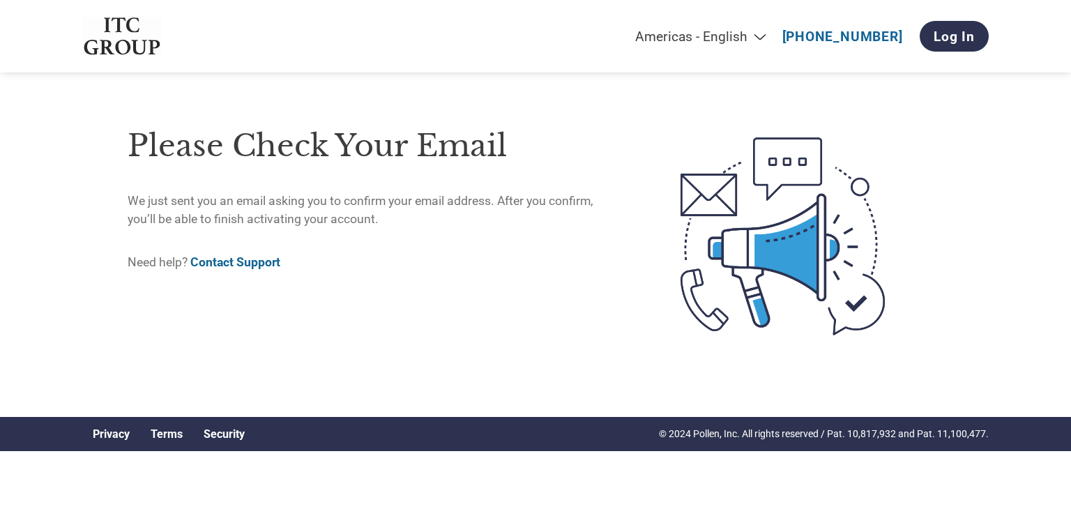 The height and width of the screenshot is (509, 1071). I want to click on a: Terms, so click(167, 434).